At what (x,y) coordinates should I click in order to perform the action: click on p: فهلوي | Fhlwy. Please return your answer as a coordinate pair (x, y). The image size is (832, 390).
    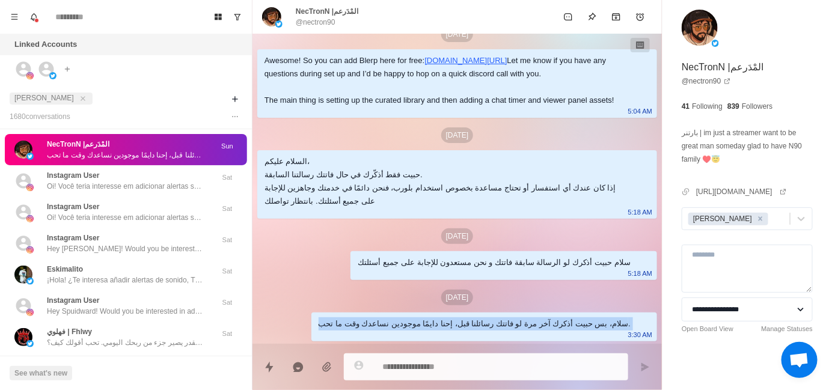
    Looking at the image, I should click on (69, 332).